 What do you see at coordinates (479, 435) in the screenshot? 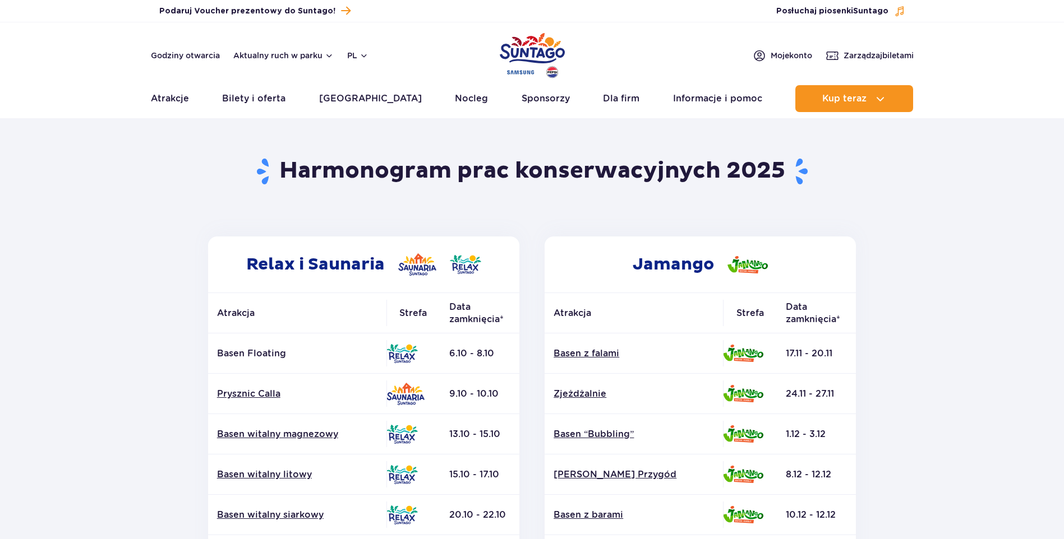
I see `td: 13.10 - 15.10` at bounding box center [479, 435].